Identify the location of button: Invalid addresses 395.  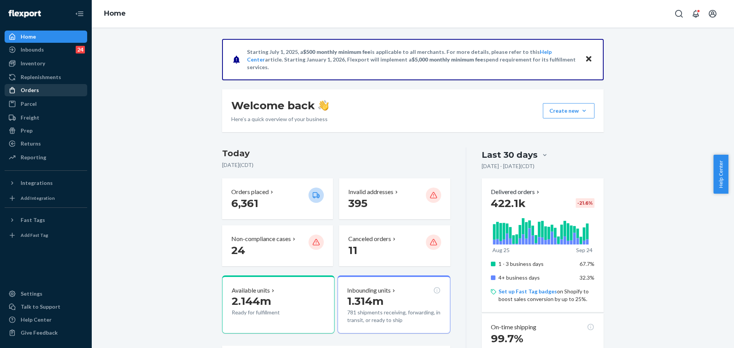
(395, 199).